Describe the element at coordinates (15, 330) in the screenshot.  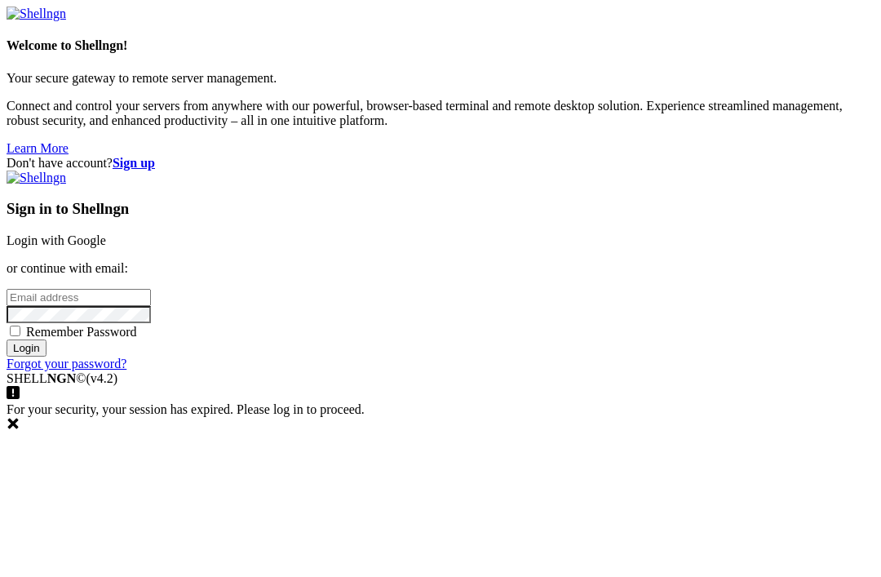
I see `input: Remember Password` at that location.